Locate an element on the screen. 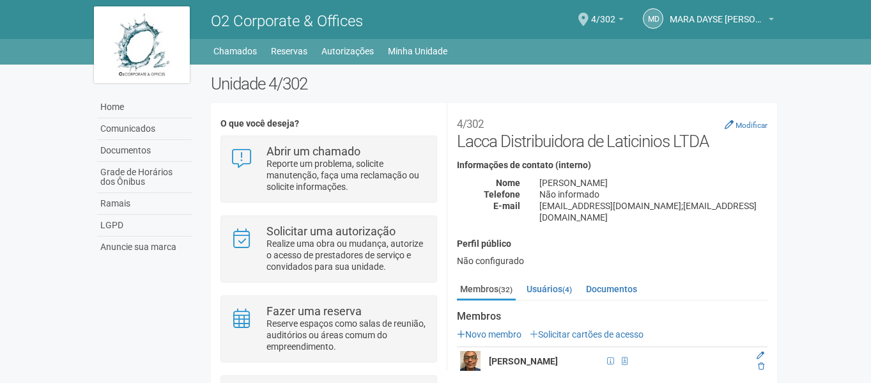  span: 4/302 is located at coordinates (603, 13).